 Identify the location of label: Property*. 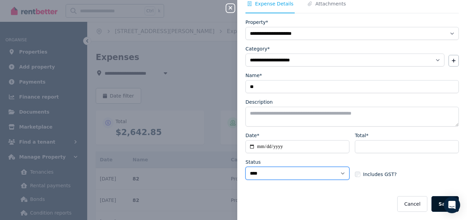
(257, 22).